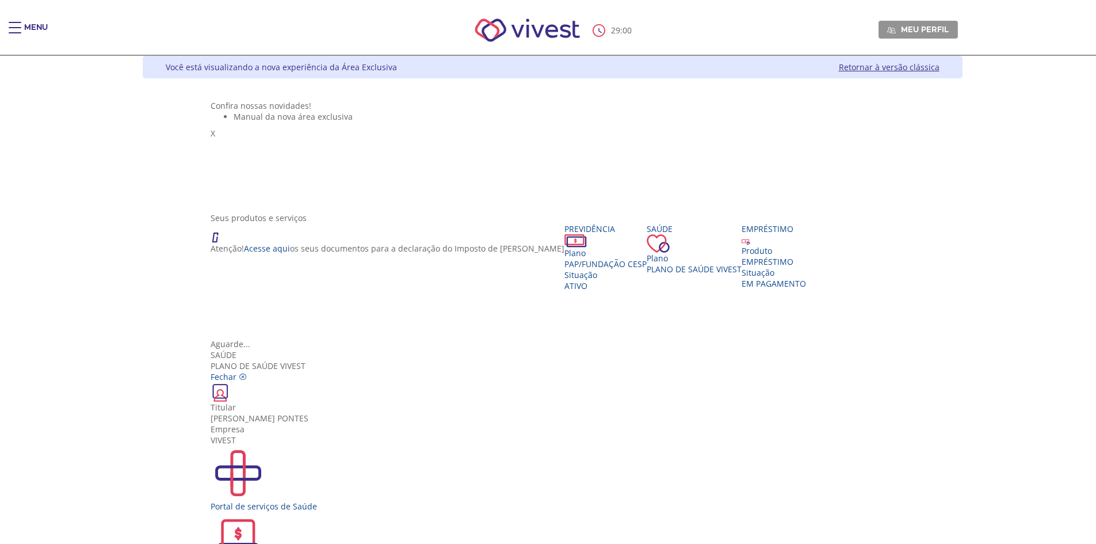  What do you see at coordinates (267, 248) in the screenshot?
I see `a: Acesse aqui` at bounding box center [267, 248].